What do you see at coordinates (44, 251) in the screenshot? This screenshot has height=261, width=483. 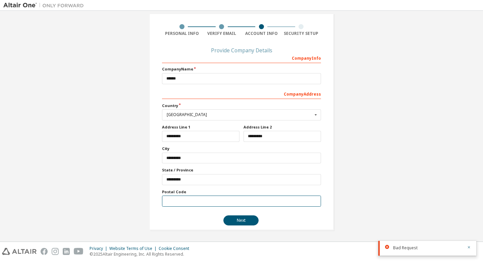 I see `img: facebook.svg` at bounding box center [44, 251].